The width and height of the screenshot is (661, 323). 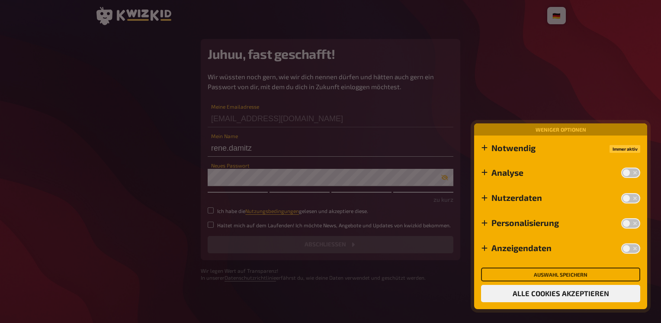 What do you see at coordinates (561, 197) in the screenshot?
I see `summary: Nutzerdaten` at bounding box center [561, 197].